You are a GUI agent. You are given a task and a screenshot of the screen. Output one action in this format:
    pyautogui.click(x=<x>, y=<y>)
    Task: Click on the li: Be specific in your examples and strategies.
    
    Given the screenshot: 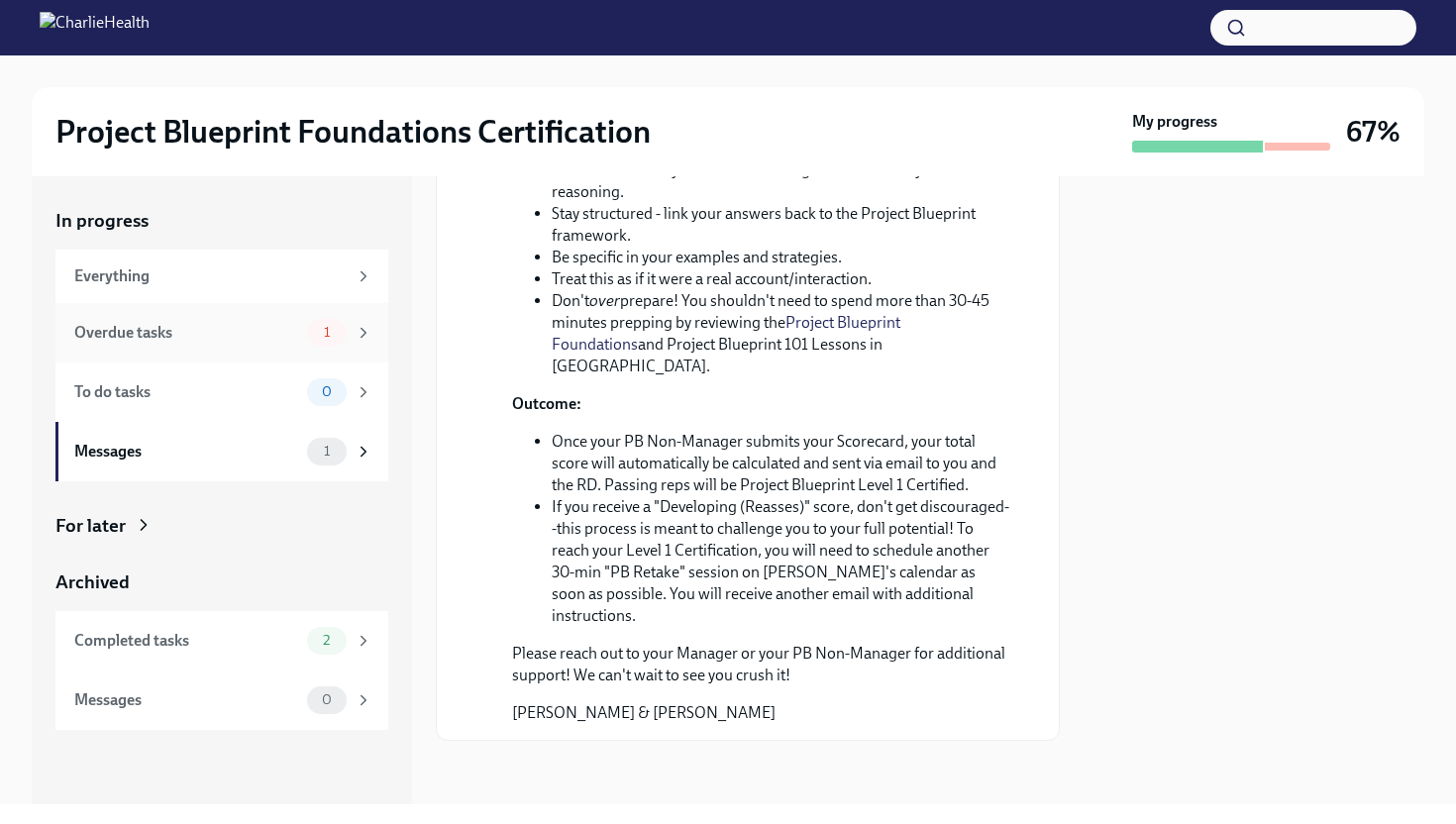 What is the action you would take?
    pyautogui.click(x=781, y=258)
    